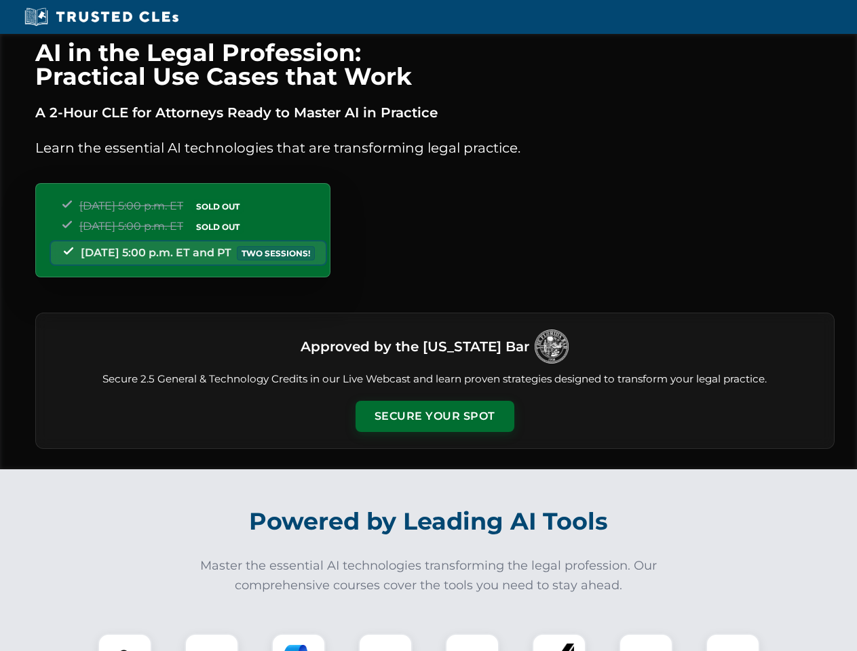 This screenshot has height=651, width=857. Describe the element at coordinates (435, 379) in the screenshot. I see `p: Secure 2.5 General & Technology Credits in our Live Webcast and learn proven strategies designed ...` at that location.